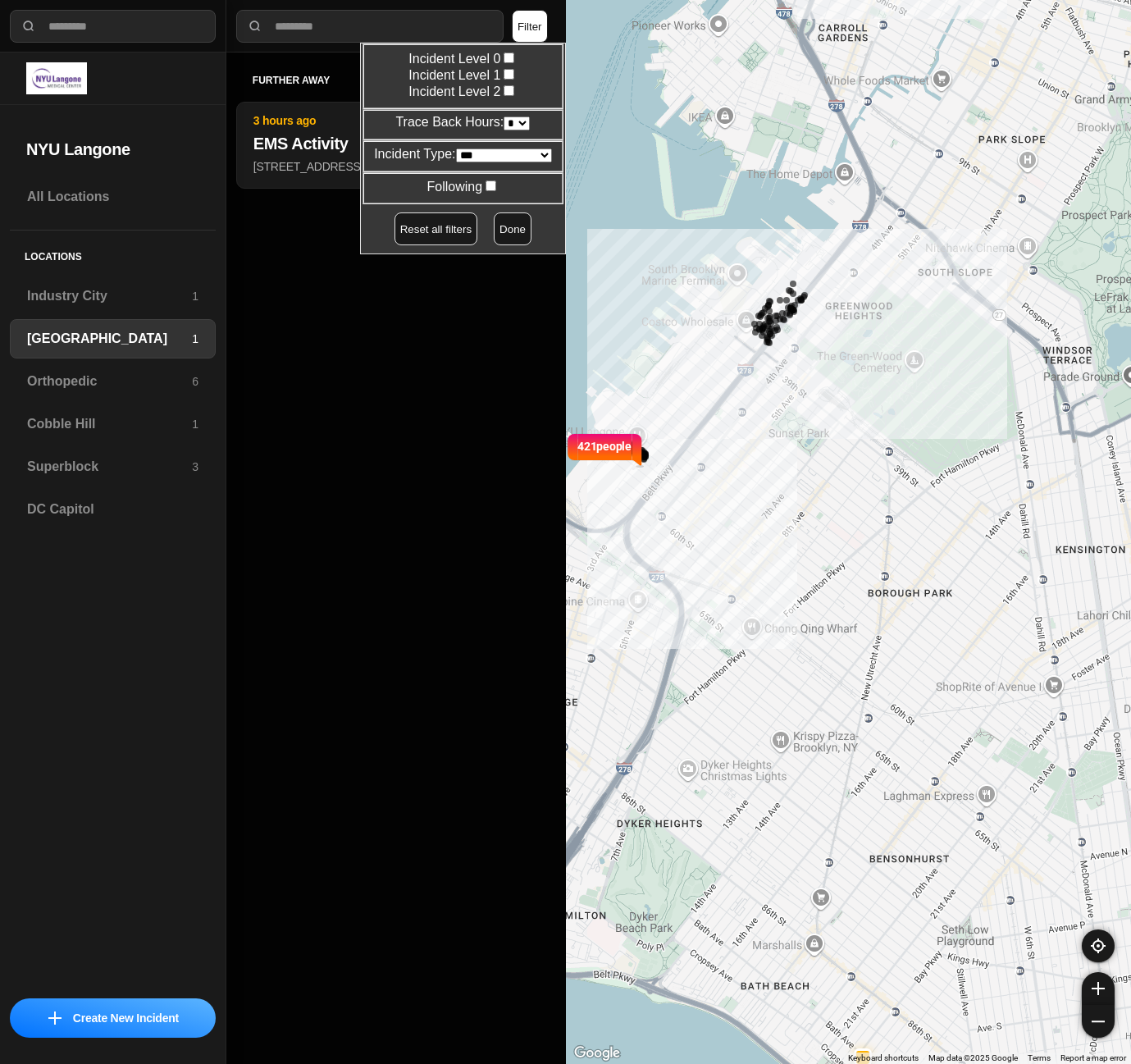 The width and height of the screenshot is (1131, 1064). Describe the element at coordinates (55, 1018) in the screenshot. I see `img: icon` at that location.